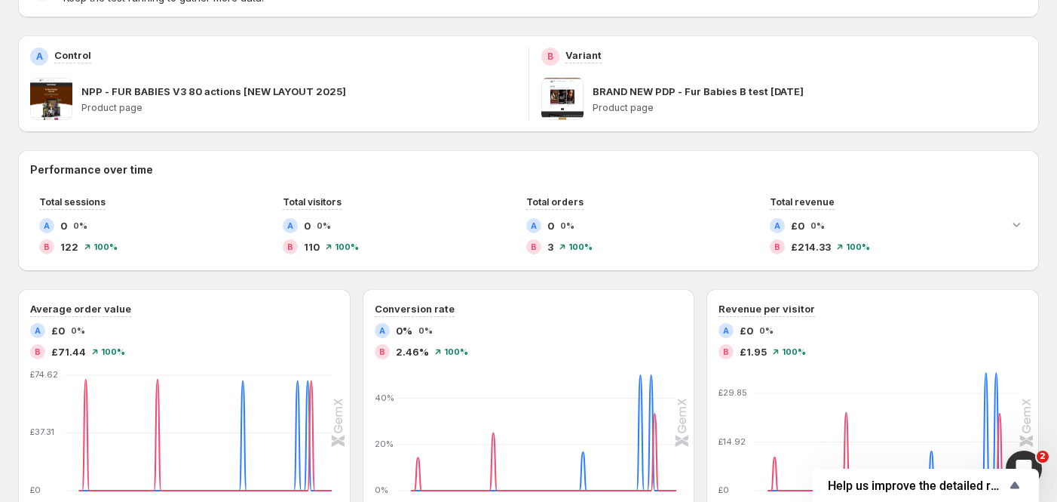 The height and width of the screenshot is (502, 1057). What do you see at coordinates (69, 351) in the screenshot?
I see `span: £71.44` at bounding box center [69, 351].